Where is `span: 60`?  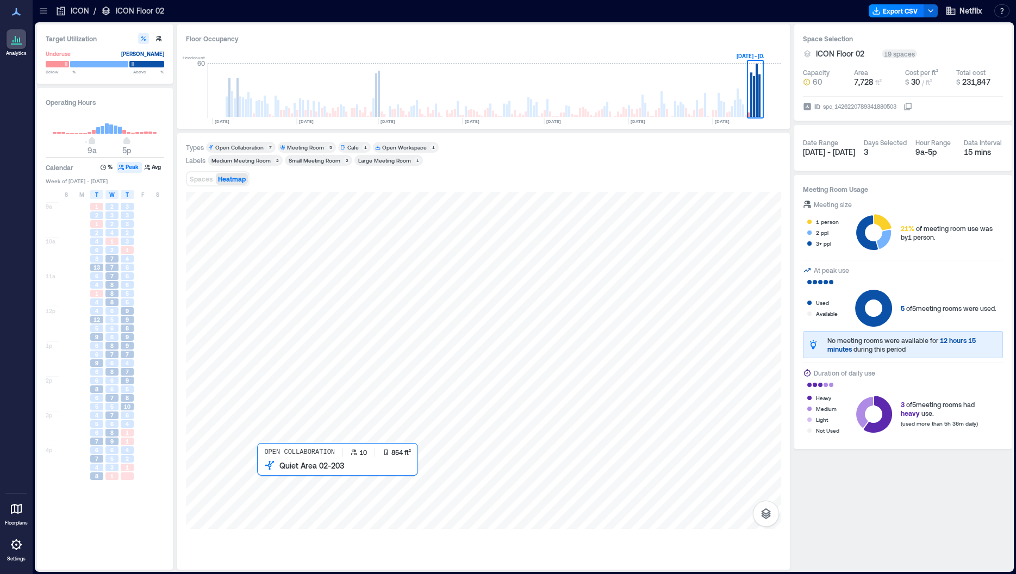 span: 60 is located at coordinates (817, 82).